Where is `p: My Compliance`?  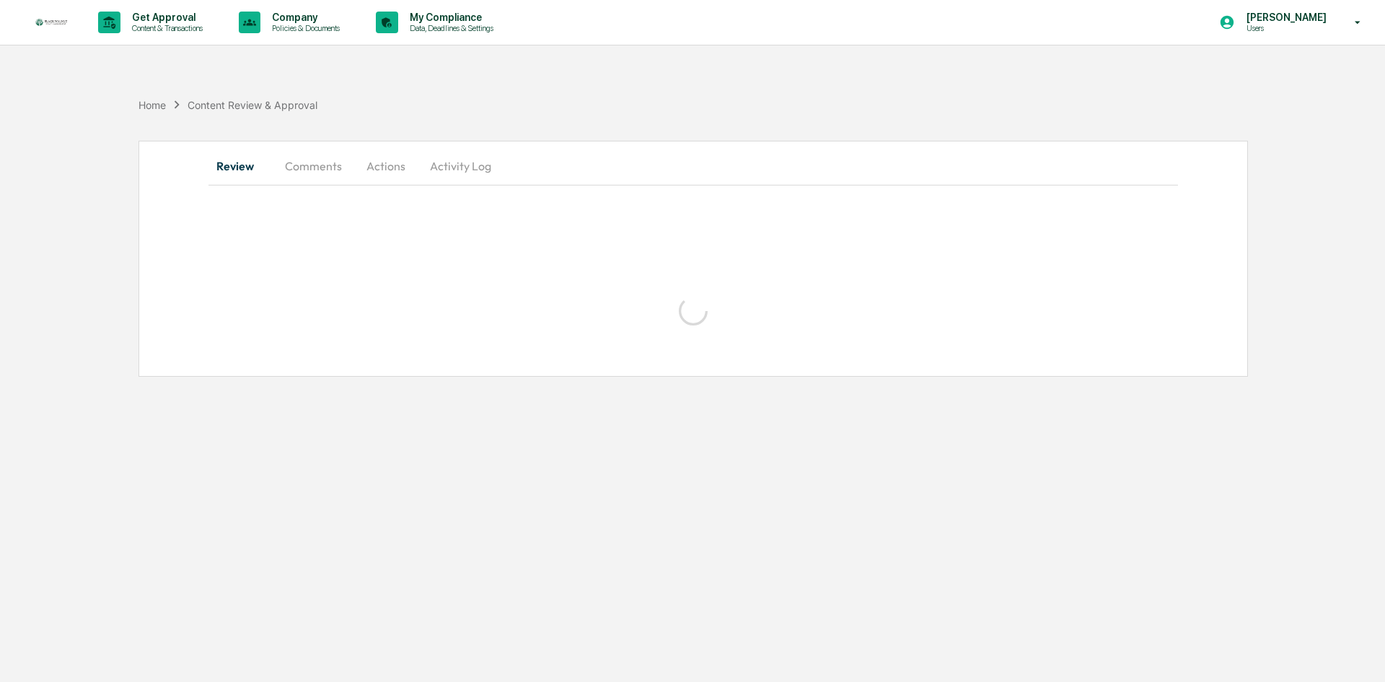 p: My Compliance is located at coordinates (449, 17).